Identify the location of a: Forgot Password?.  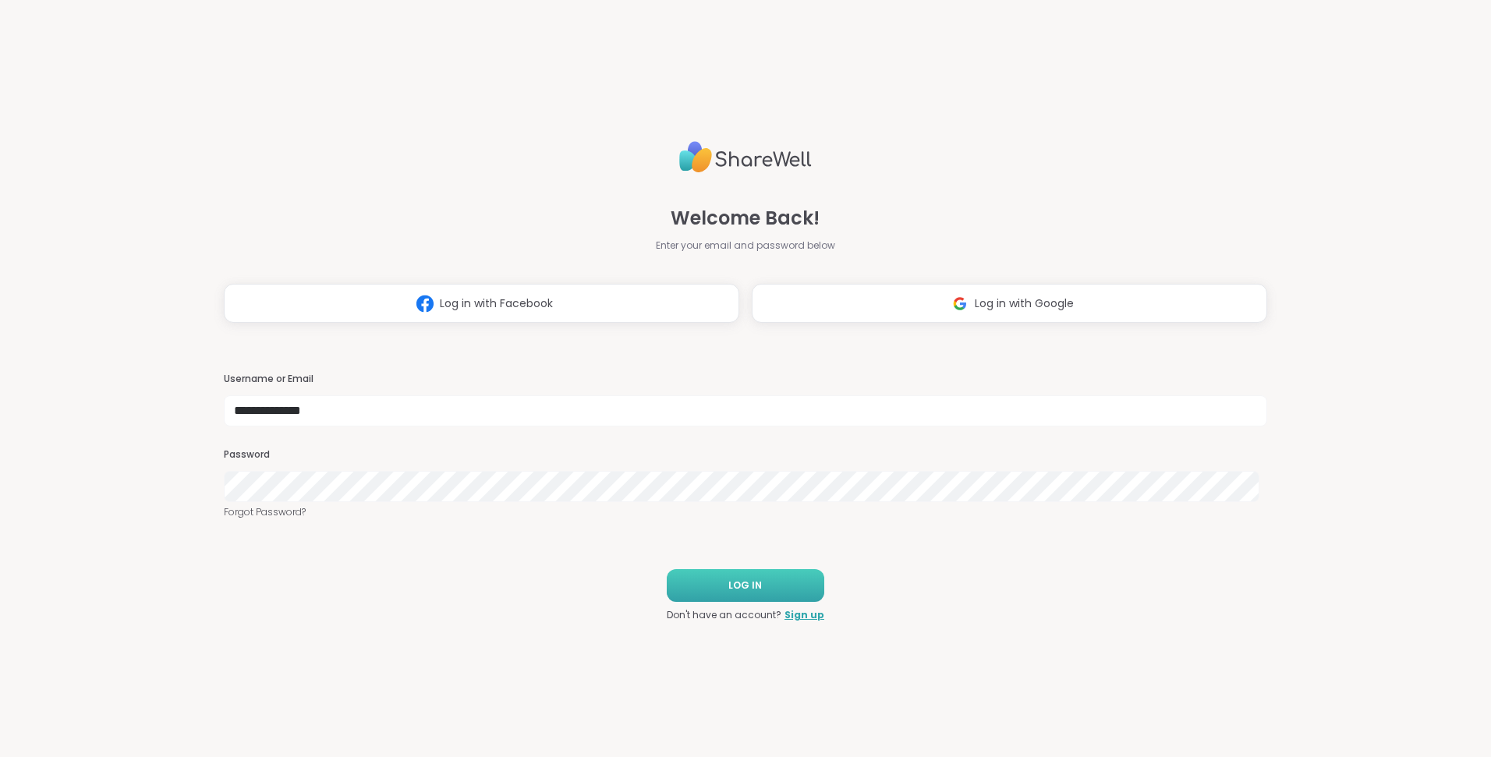
(745, 512).